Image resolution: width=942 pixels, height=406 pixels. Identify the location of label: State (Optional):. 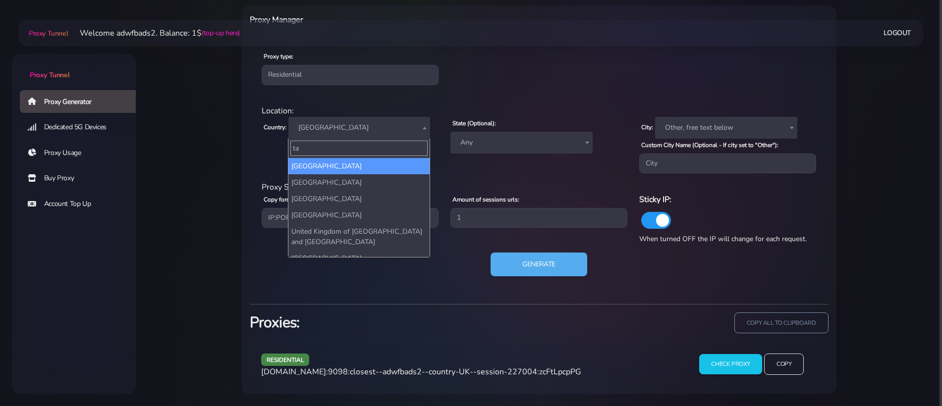
(474, 123).